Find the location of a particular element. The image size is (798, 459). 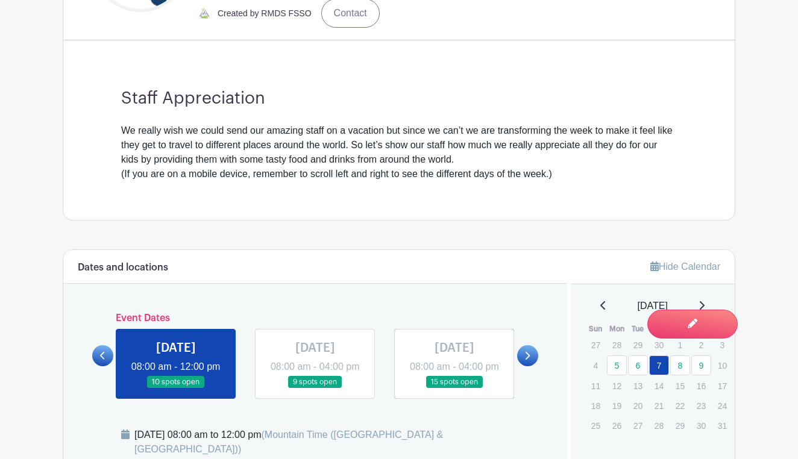

a: 6 is located at coordinates (637, 365).